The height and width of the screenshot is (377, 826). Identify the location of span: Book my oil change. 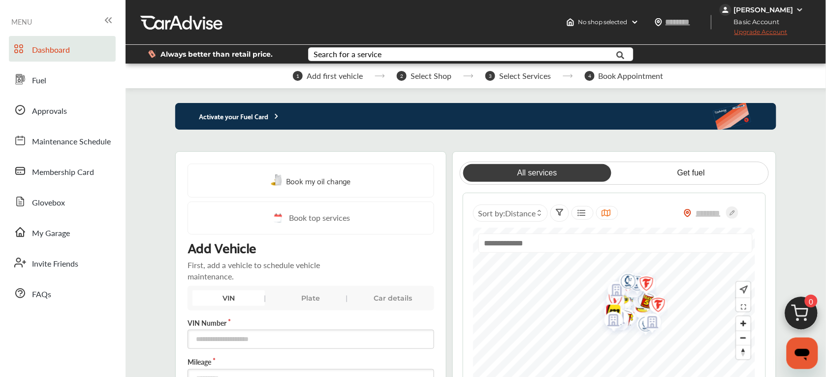
(318, 180).